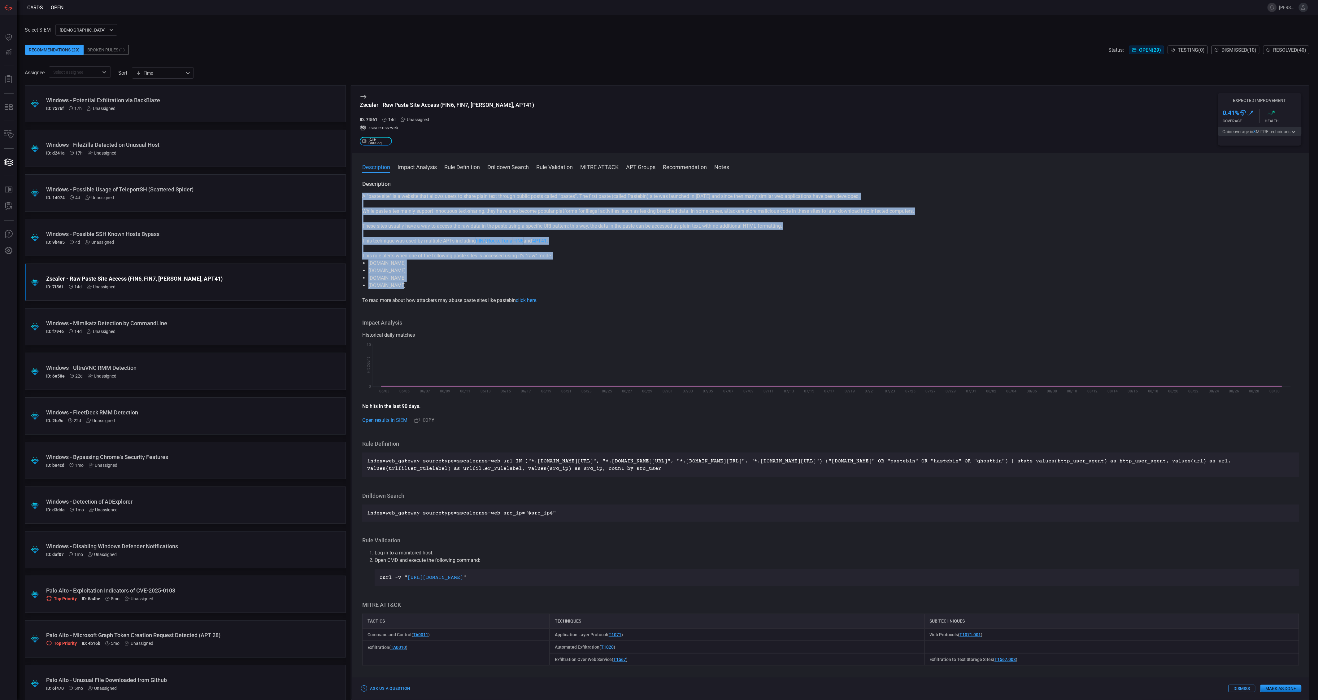  I want to click on a: TA0011, so click(420, 634).